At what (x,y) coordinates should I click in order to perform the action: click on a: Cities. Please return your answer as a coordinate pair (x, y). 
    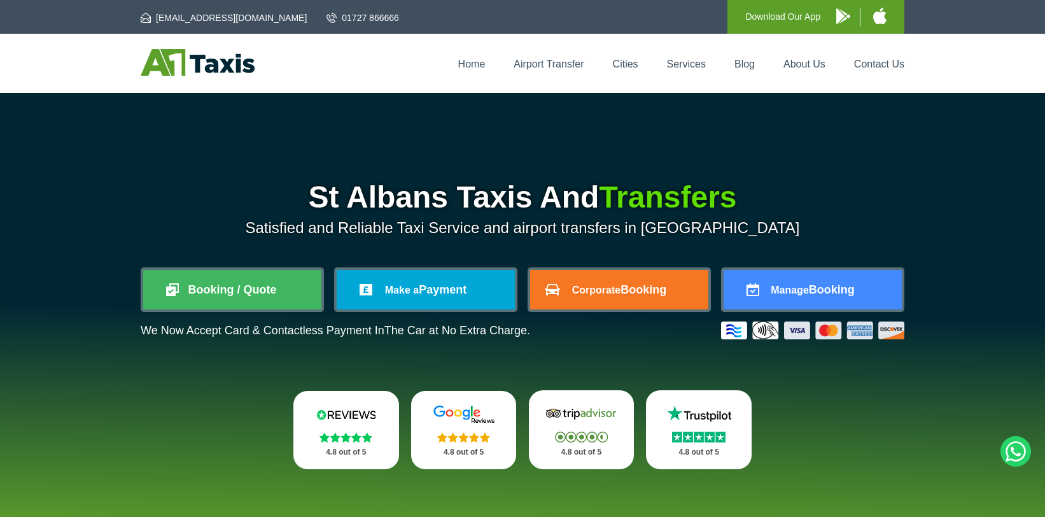
    Looking at the image, I should click on (626, 64).